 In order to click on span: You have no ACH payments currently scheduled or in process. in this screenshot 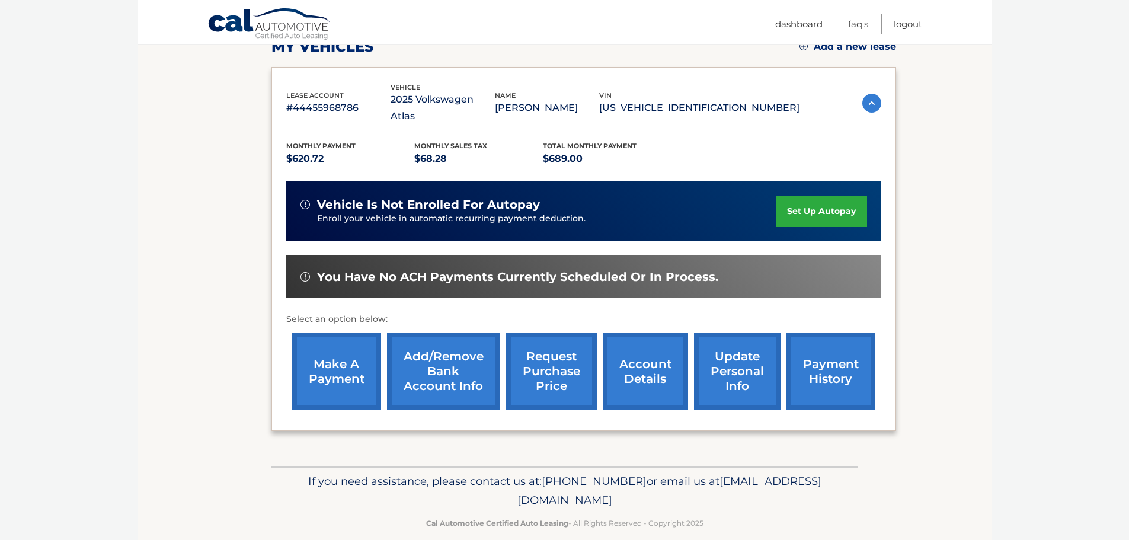, I will do `click(517, 277)`.